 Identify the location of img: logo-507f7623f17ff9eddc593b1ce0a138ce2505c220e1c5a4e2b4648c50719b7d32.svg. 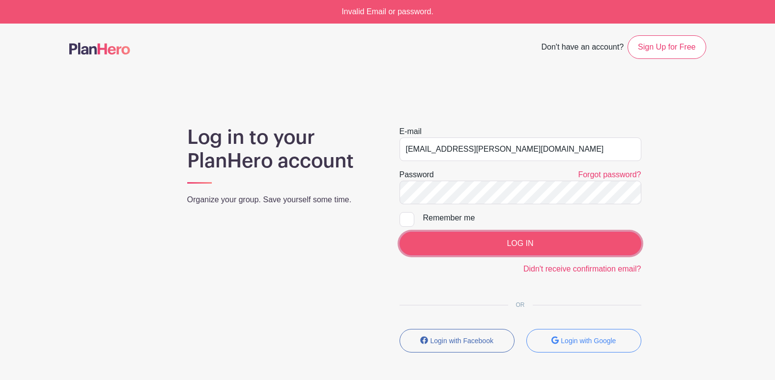
(100, 49).